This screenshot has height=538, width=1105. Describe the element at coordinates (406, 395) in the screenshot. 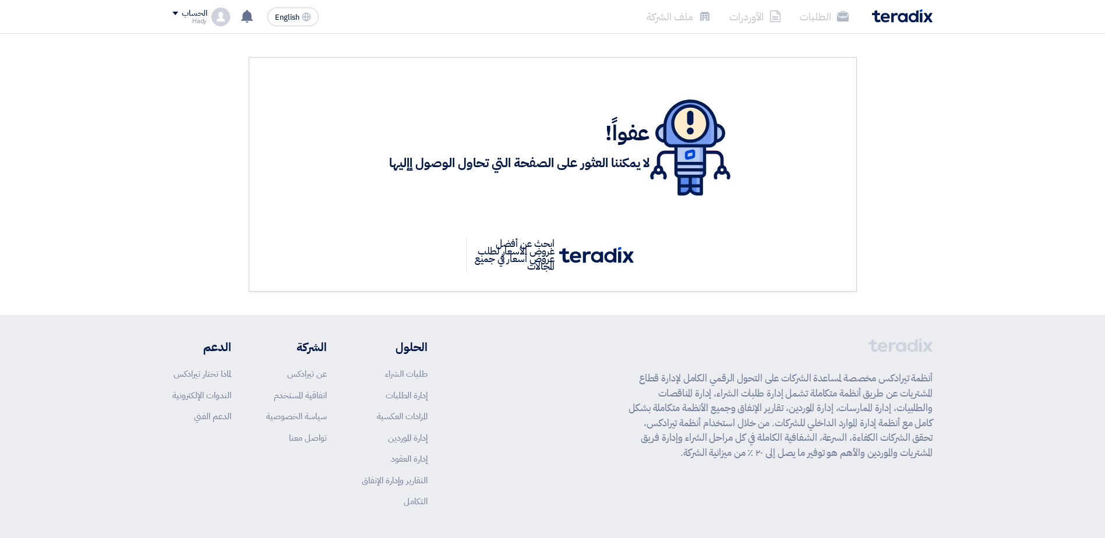

I see `a: إدارة الطلبات` at that location.